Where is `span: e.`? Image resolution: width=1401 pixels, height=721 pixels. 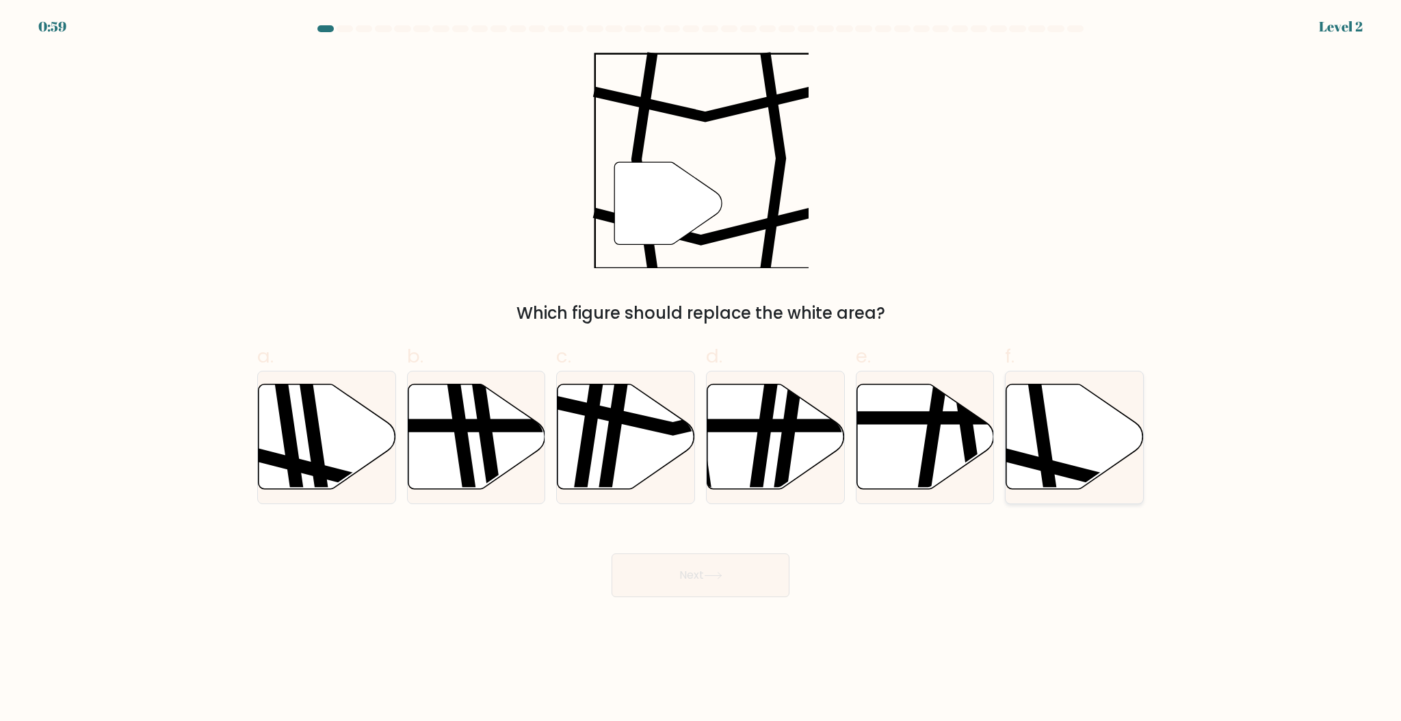
span: e. is located at coordinates (863, 356).